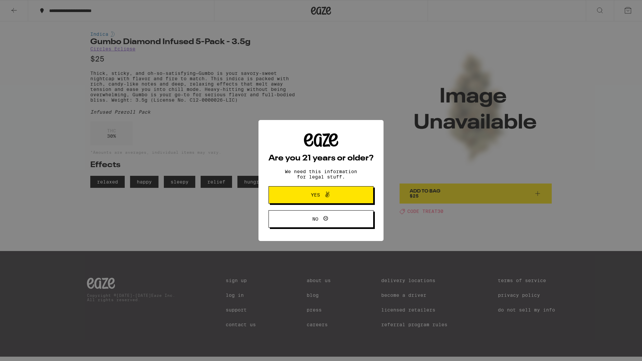 This screenshot has height=361, width=642. What do you see at coordinates (321, 159) in the screenshot?
I see `h2: Are you 21 years or older?` at bounding box center [321, 159].